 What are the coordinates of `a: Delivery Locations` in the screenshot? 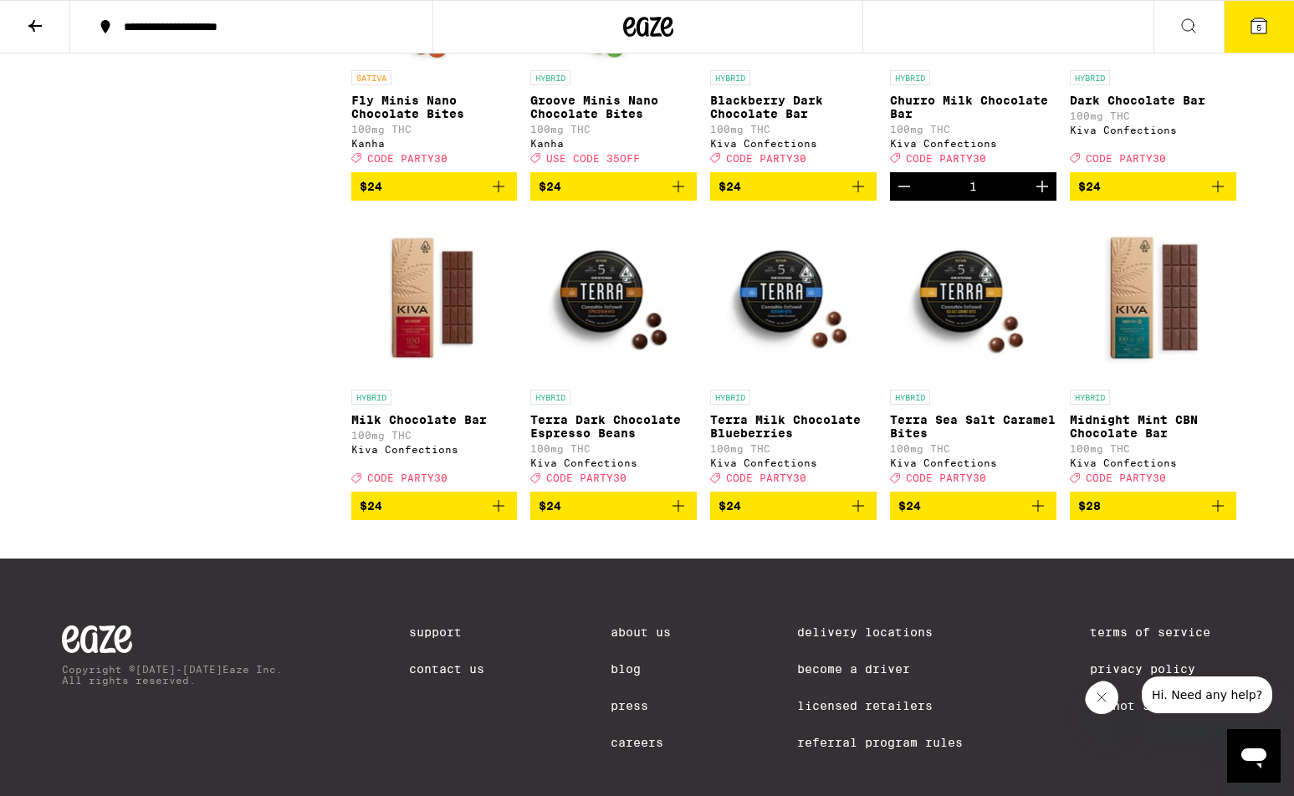 It's located at (880, 632).